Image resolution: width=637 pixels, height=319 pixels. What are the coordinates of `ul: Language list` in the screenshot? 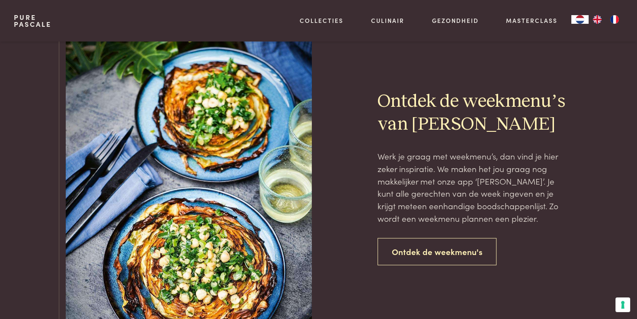 It's located at (605, 19).